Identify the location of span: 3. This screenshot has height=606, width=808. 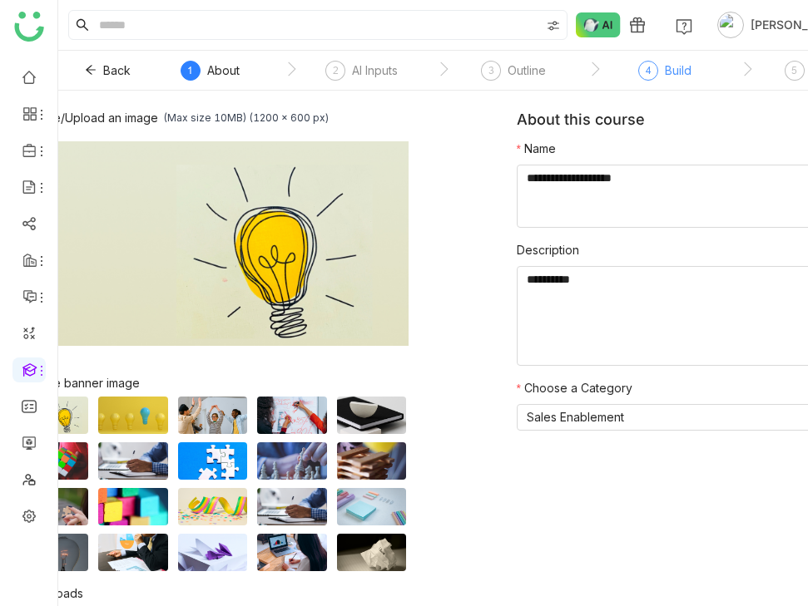
(491, 70).